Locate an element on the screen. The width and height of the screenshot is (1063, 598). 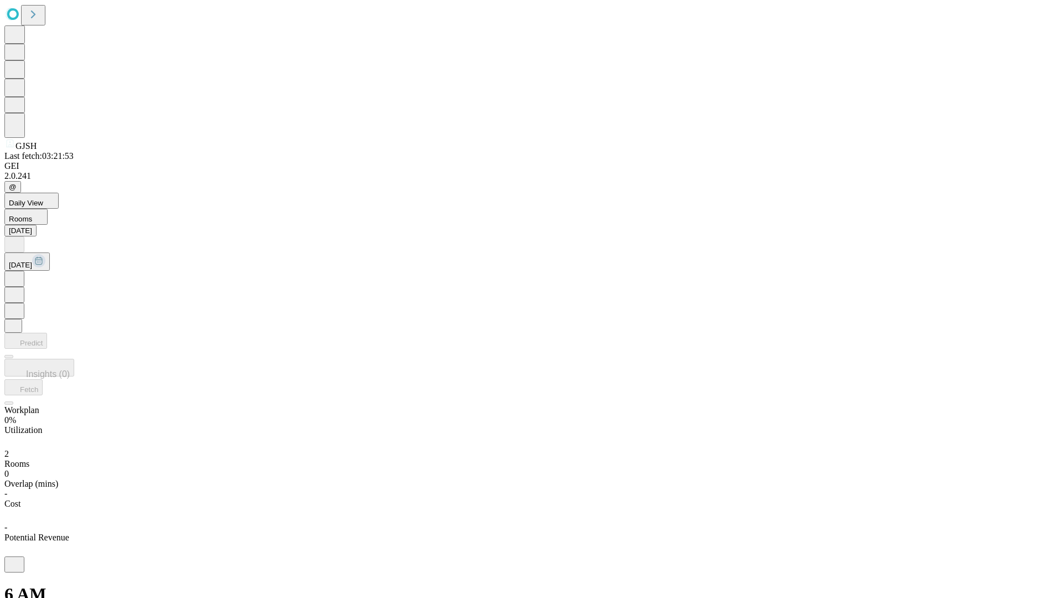
span: Overlap (mins) is located at coordinates (31, 483).